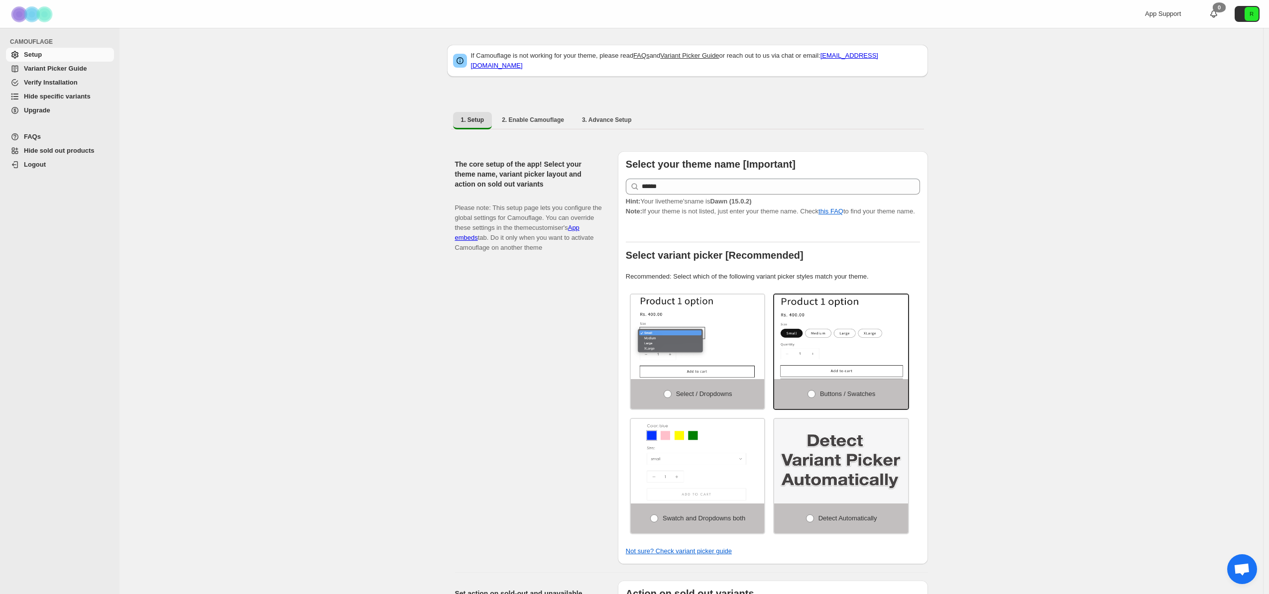  Describe the element at coordinates (841, 462) in the screenshot. I see `img: Detect Automatically` at that location.